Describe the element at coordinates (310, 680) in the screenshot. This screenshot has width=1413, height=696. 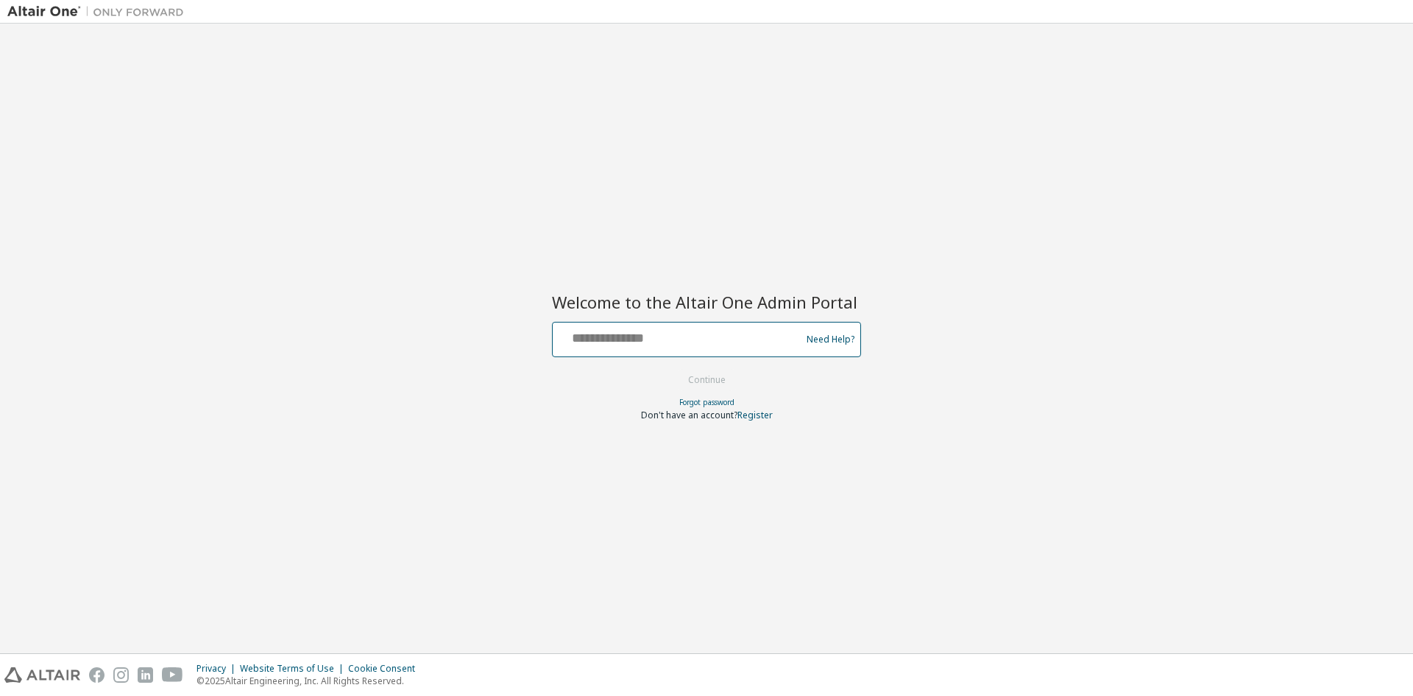
I see `p: © 2025 Altair Engineering, Inc. All Rights Reserved.` at that location.